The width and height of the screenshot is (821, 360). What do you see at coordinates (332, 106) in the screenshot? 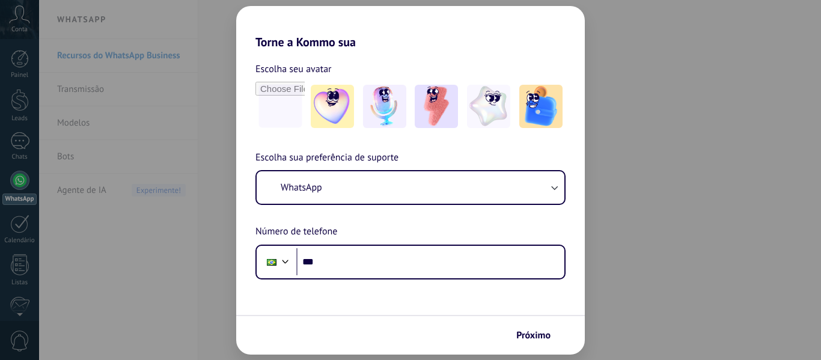
I see `img: -1.jpeg` at bounding box center [332, 106].